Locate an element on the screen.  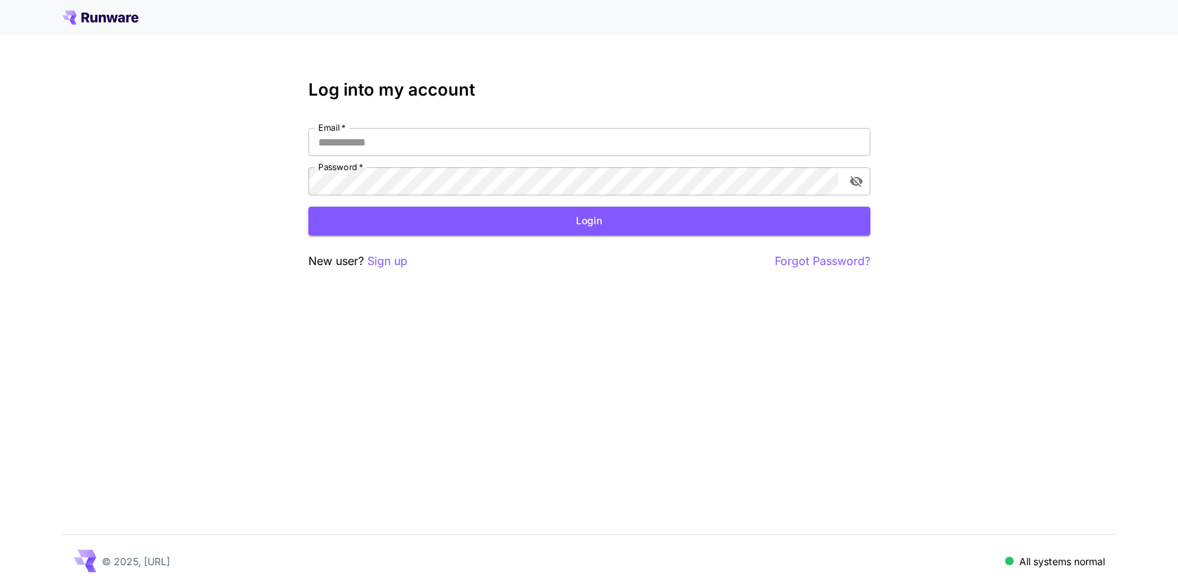
button: toggle password visibility is located at coordinates (856, 181).